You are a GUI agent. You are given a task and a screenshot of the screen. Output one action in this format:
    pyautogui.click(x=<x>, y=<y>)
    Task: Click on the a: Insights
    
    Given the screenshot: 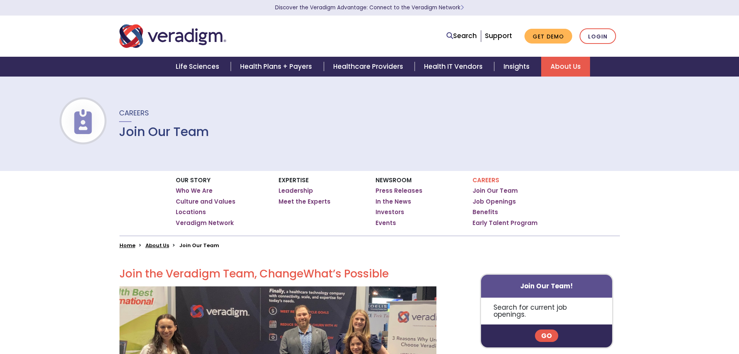 What is the action you would take?
    pyautogui.click(x=518, y=66)
    